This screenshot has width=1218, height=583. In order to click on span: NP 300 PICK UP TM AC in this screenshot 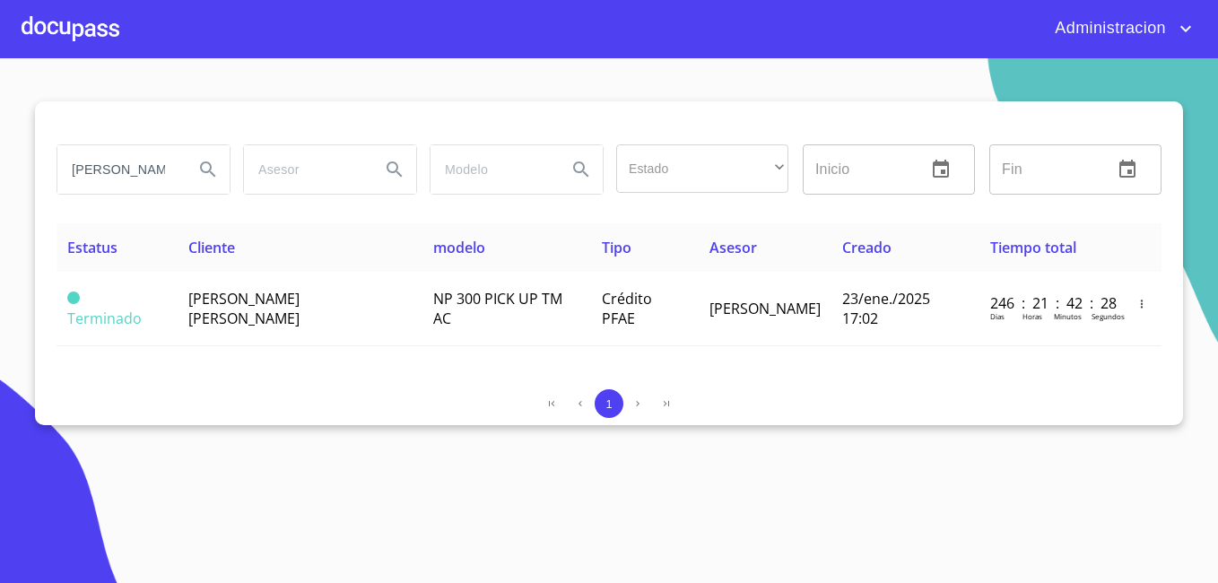, I will do `click(498, 309)`.